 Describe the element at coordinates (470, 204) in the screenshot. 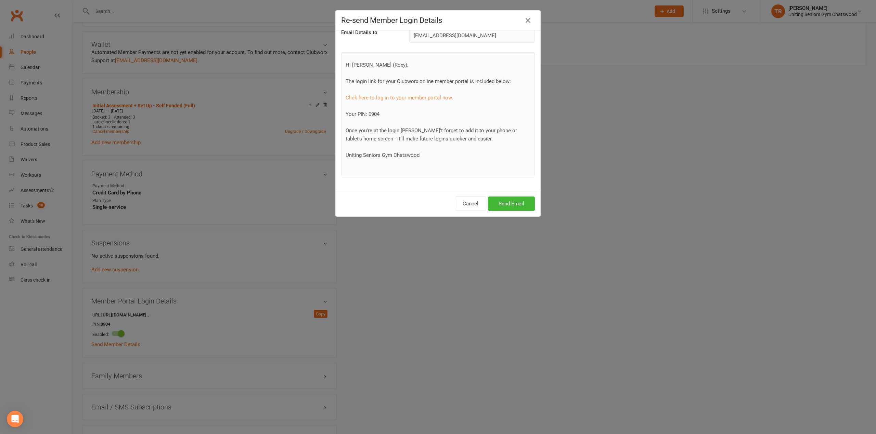

I see `button: Cancel` at that location.